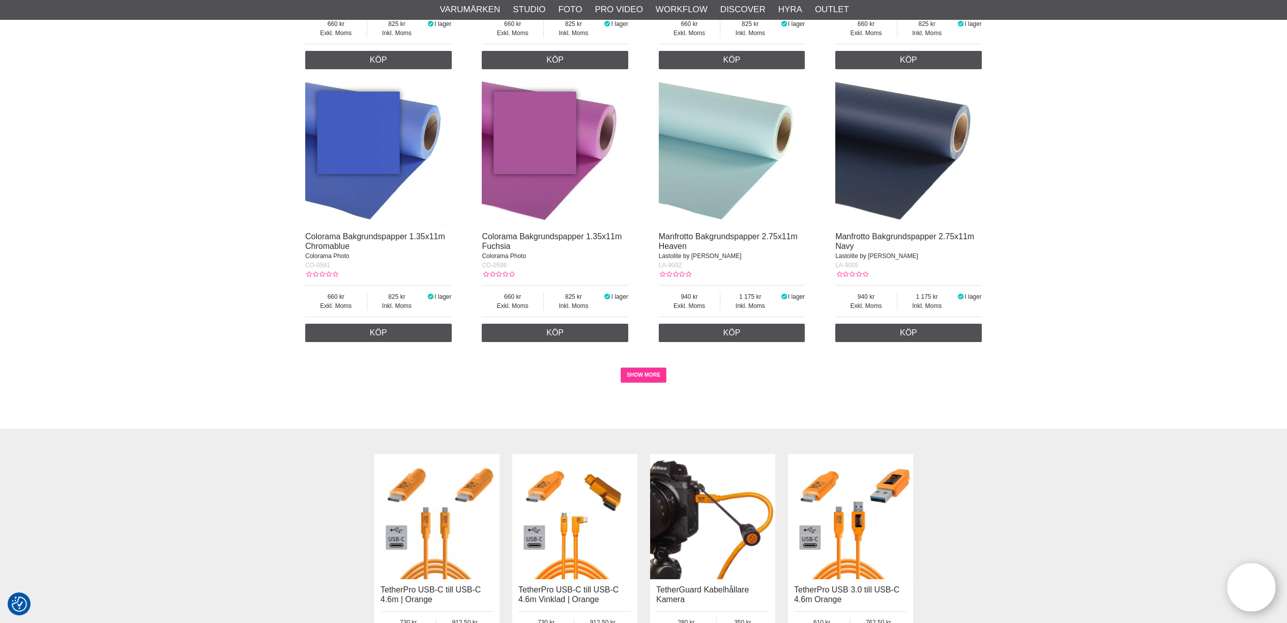 The width and height of the screenshot is (1287, 623). I want to click on a: Foto, so click(570, 10).